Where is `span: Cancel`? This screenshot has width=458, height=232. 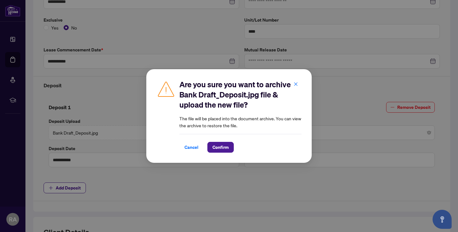
span: Cancel is located at coordinates (191, 147).